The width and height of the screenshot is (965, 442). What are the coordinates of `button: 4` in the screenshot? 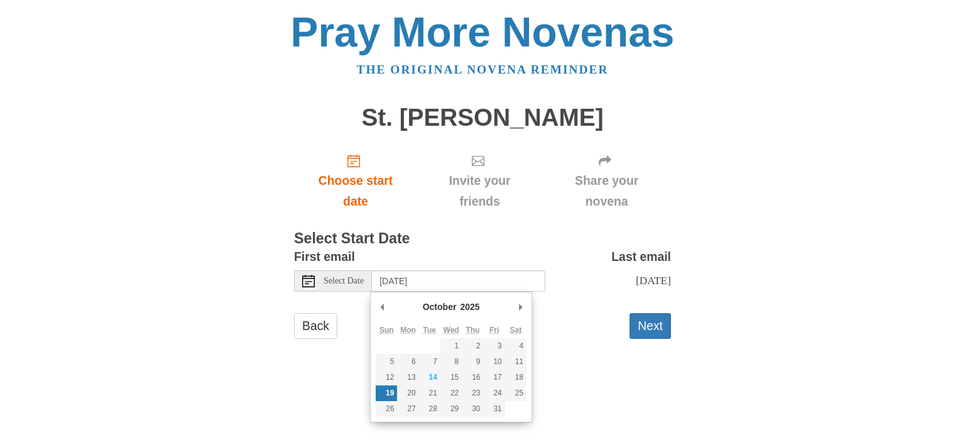 It's located at (516, 346).